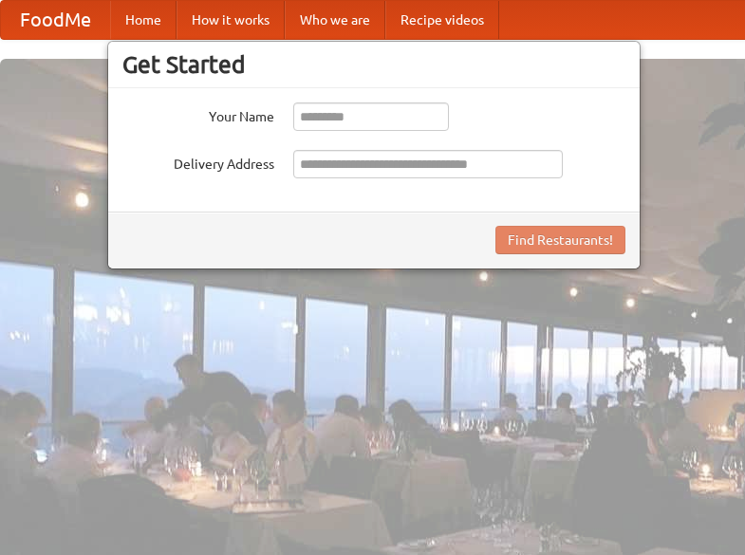 Image resolution: width=745 pixels, height=555 pixels. What do you see at coordinates (442, 20) in the screenshot?
I see `a: Recipe videos` at bounding box center [442, 20].